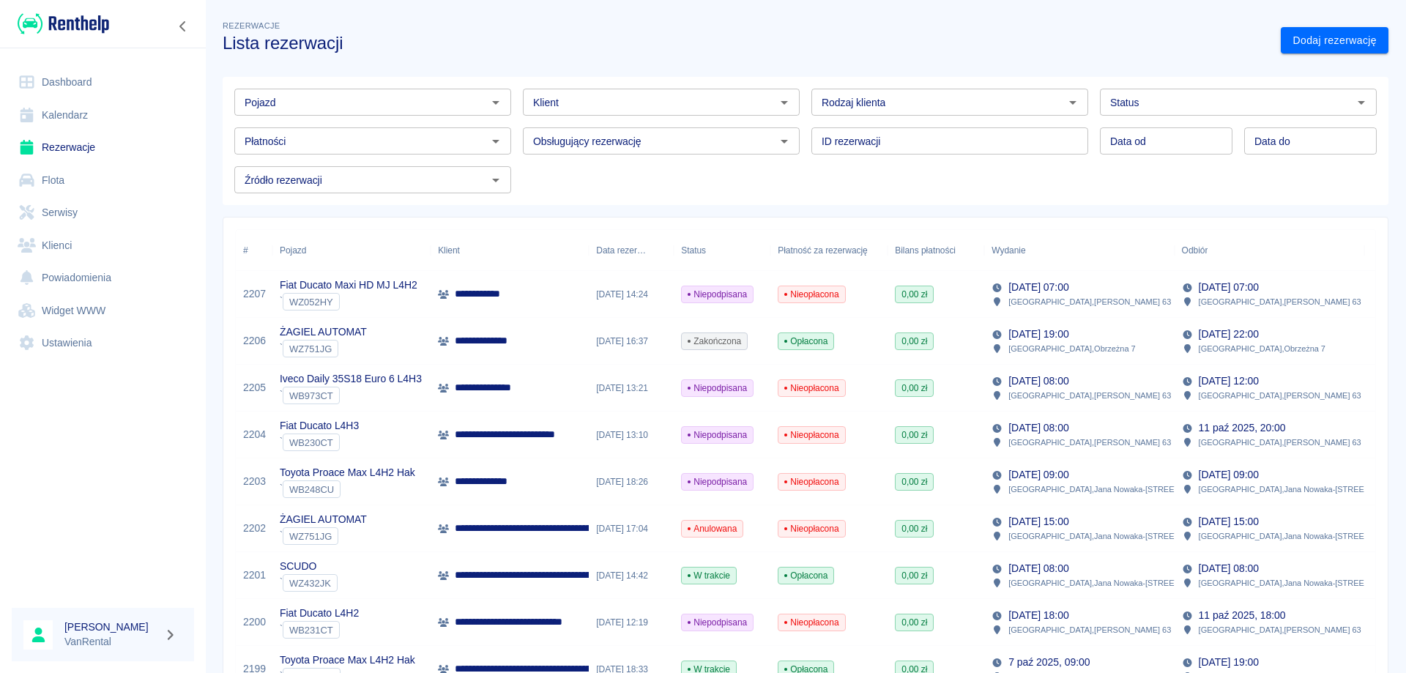 This screenshot has width=1406, height=673. What do you see at coordinates (308, 566) in the screenshot?
I see `p: SCUDO` at bounding box center [308, 566].